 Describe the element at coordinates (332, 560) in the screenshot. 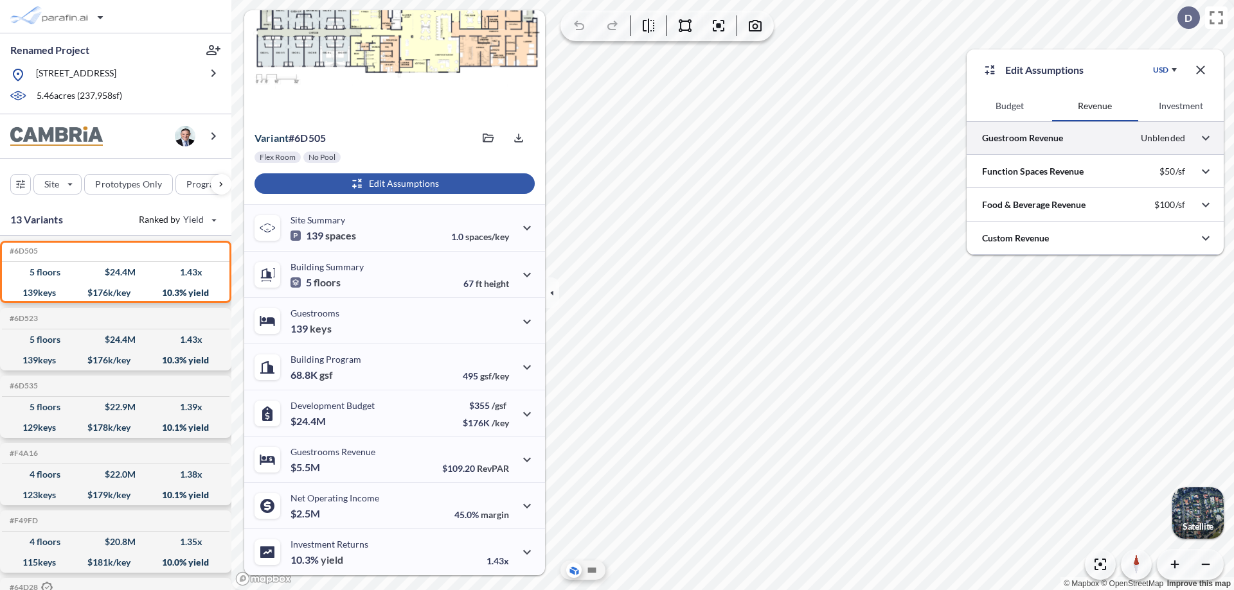

I see `span: yield` at that location.